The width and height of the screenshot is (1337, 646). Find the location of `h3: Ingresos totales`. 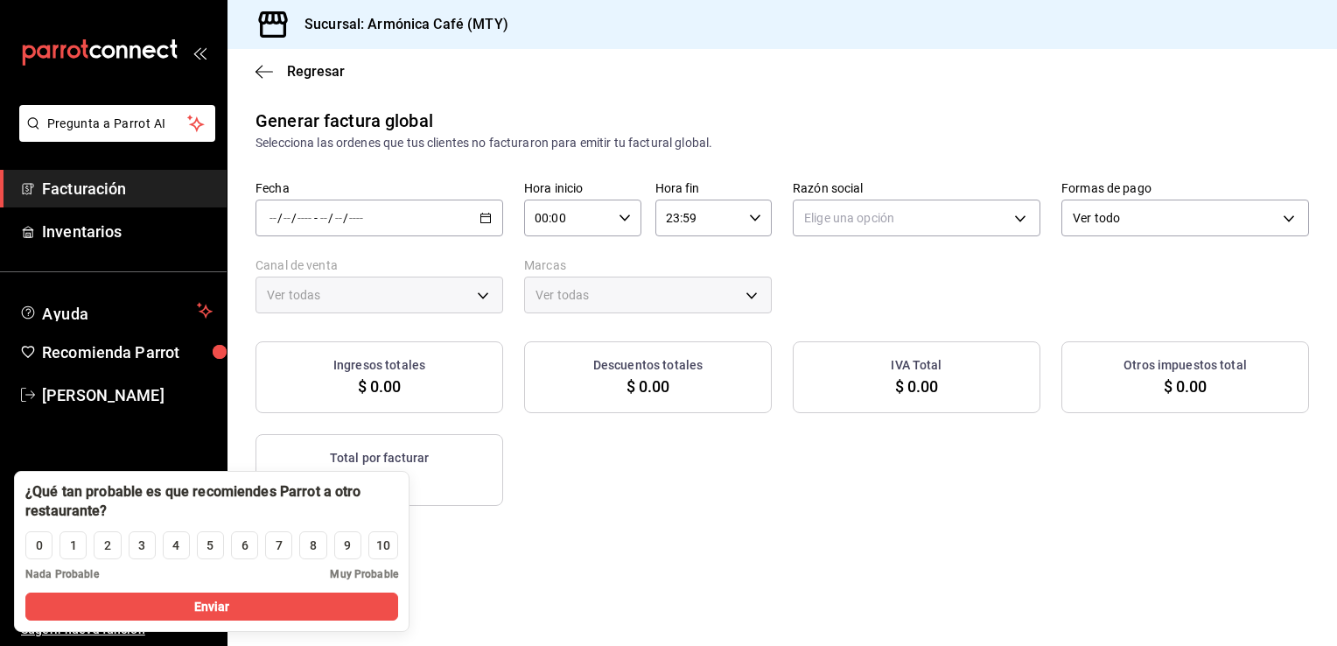

h3: Ingresos totales is located at coordinates (379, 365).